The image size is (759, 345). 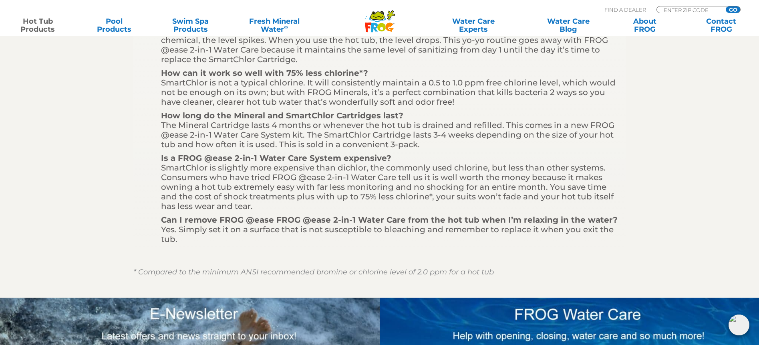 I want to click on a: Hot TubProducts, so click(x=38, y=25).